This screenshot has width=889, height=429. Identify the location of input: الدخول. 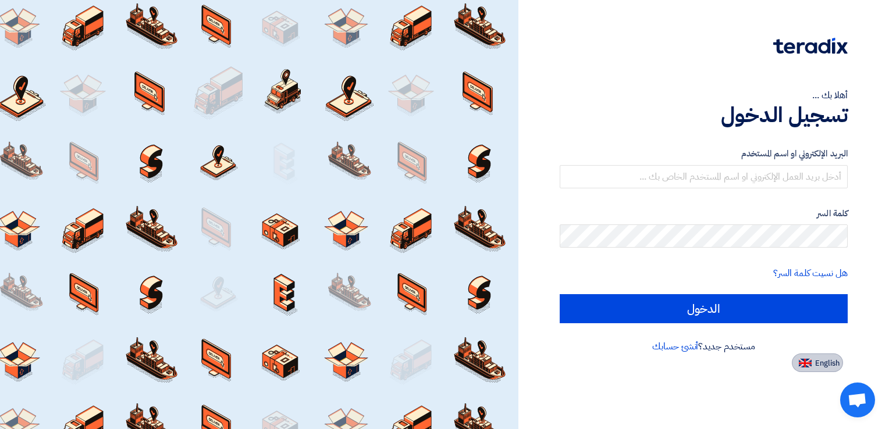
(703, 309).